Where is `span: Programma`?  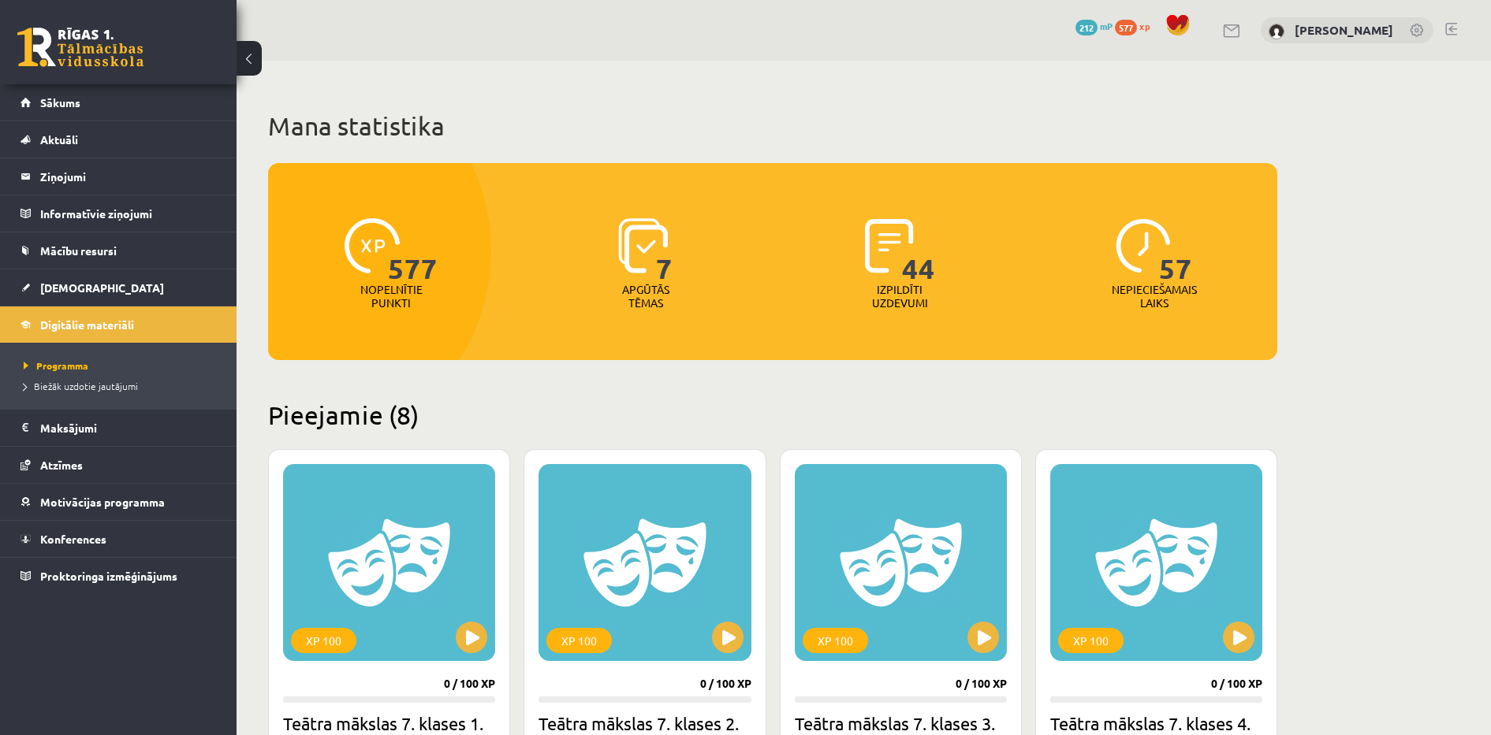
span: Programma is located at coordinates (56, 366).